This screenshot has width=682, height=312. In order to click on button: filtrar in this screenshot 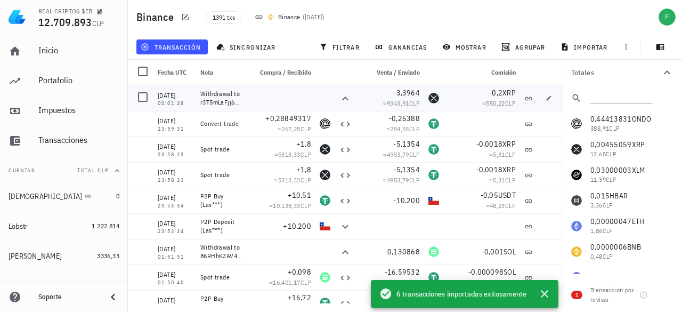, I will do `click(340, 47)`.